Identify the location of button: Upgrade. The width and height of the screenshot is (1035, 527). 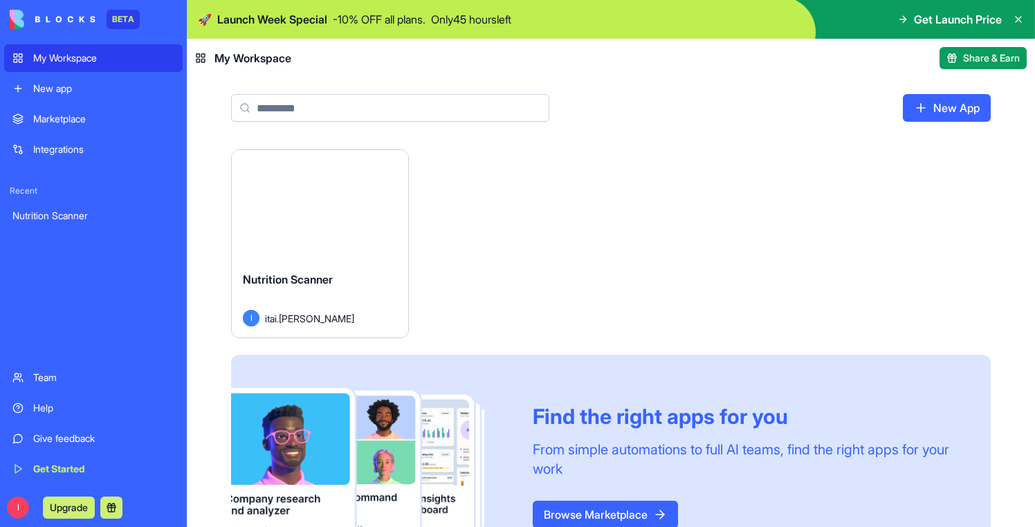
(68, 508).